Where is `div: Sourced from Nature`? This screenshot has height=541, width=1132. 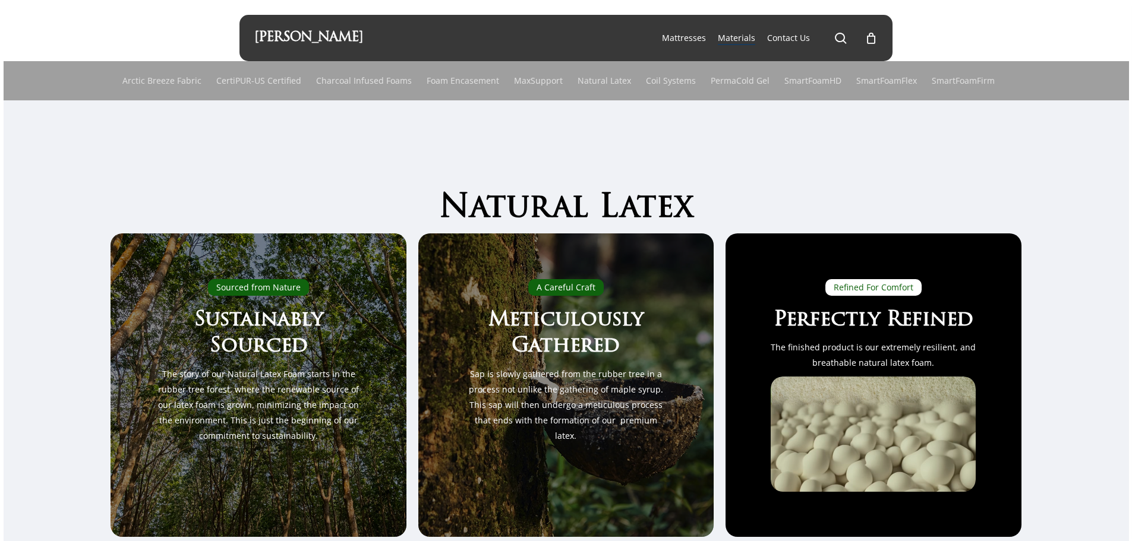 div: Sourced from Nature is located at coordinates (258, 288).